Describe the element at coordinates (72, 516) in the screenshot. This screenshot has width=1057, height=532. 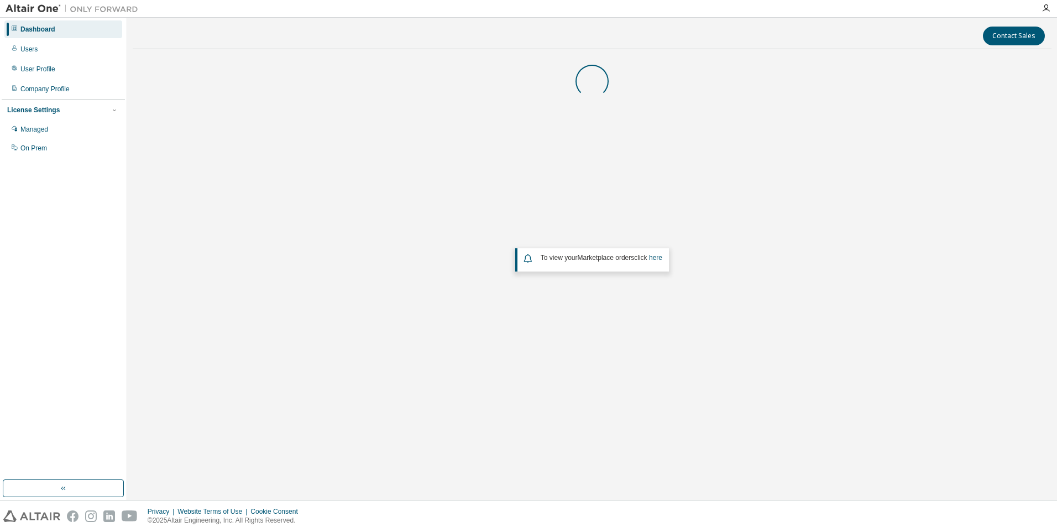
I see `img: facebook.svg` at that location.